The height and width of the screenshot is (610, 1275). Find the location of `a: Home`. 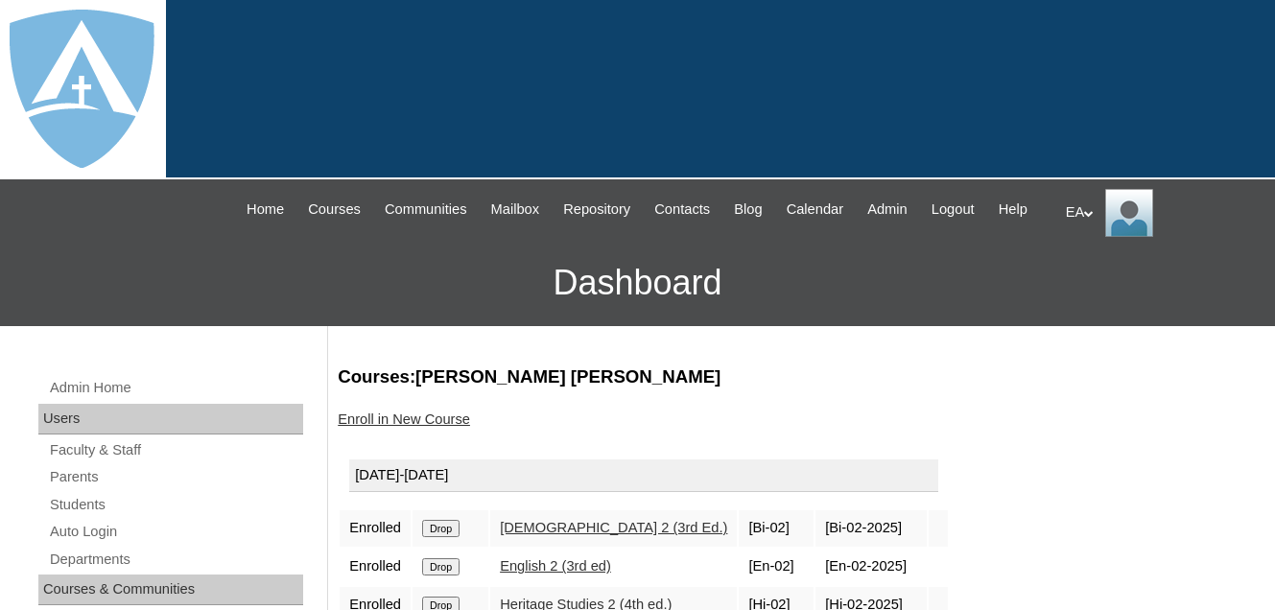

a: Home is located at coordinates (265, 209).